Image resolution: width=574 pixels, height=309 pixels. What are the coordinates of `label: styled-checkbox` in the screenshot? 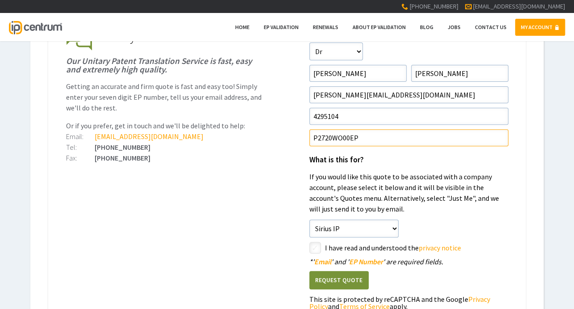 It's located at (315, 247).